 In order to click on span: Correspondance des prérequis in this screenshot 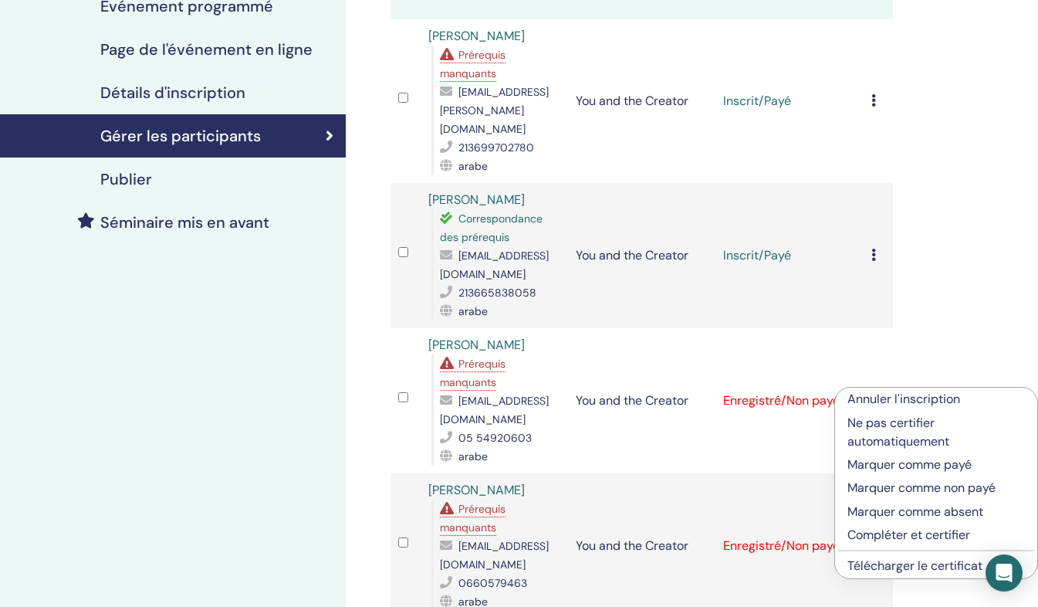, I will do `click(491, 228)`.